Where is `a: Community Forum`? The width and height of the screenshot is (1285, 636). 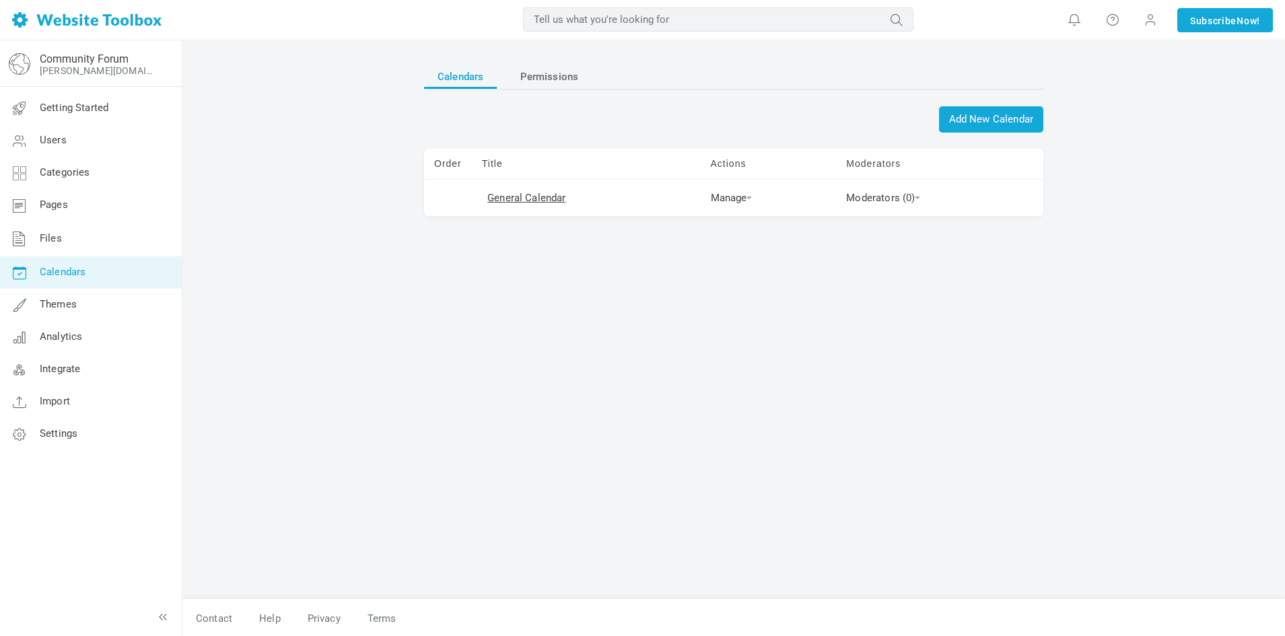 a: Community Forum is located at coordinates (84, 59).